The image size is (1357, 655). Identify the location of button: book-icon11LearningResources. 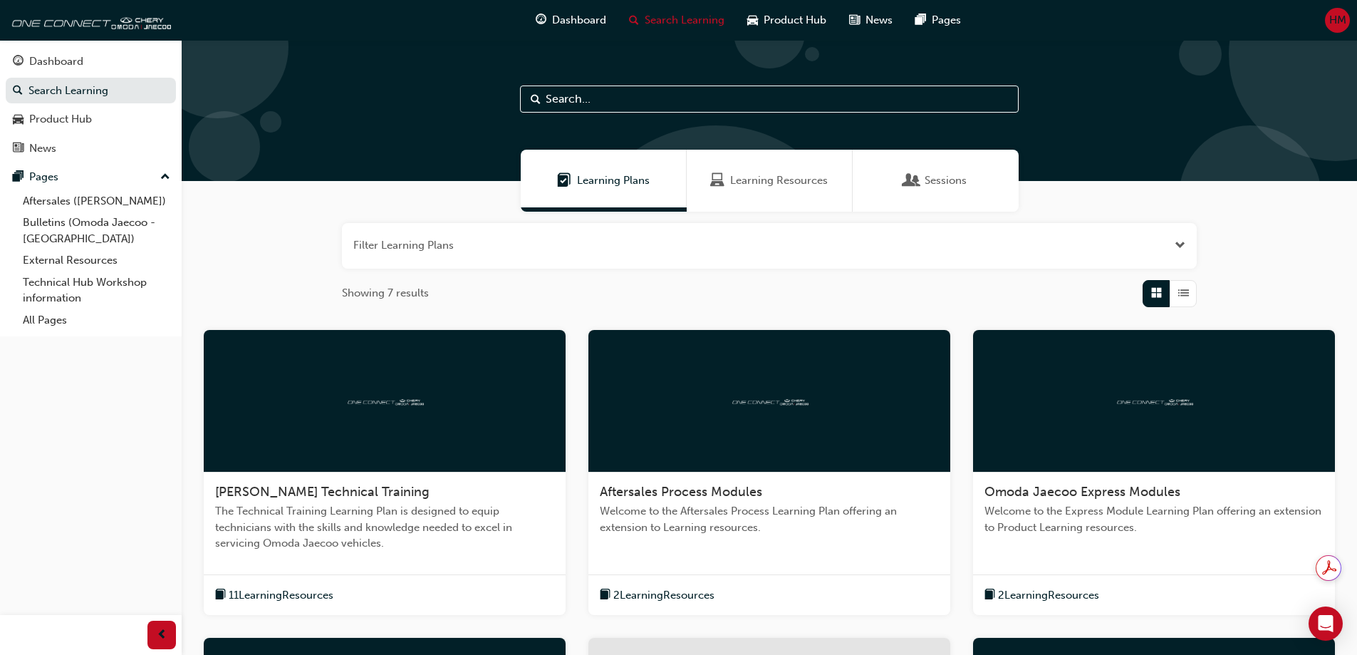
(274, 595).